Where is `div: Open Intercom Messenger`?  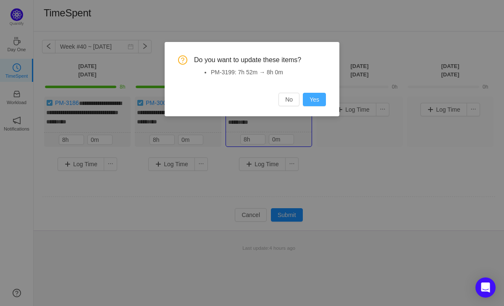 div: Open Intercom Messenger is located at coordinates (485, 288).